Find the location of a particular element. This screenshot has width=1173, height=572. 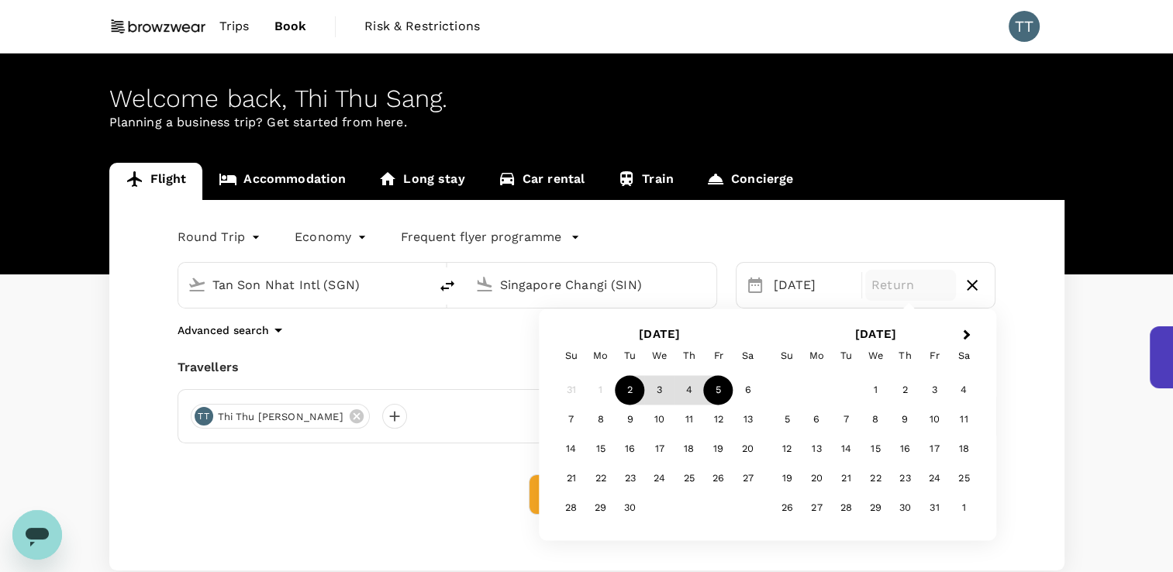

div: Choose Thursday, September 11th, 2025 is located at coordinates (689, 420).